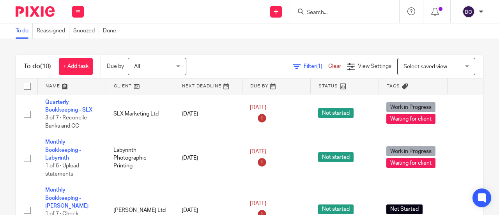 This screenshot has height=215, width=499. What do you see at coordinates (469, 12) in the screenshot?
I see `img: svg%3E` at bounding box center [469, 12].